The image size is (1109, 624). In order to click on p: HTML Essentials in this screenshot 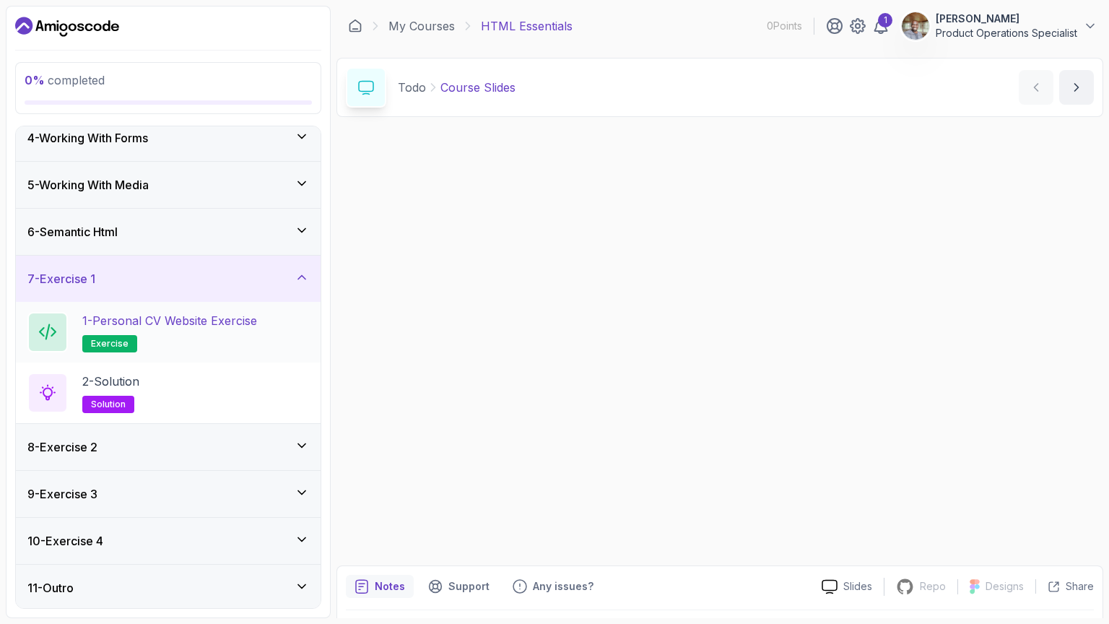, I will do `click(526, 26)`.